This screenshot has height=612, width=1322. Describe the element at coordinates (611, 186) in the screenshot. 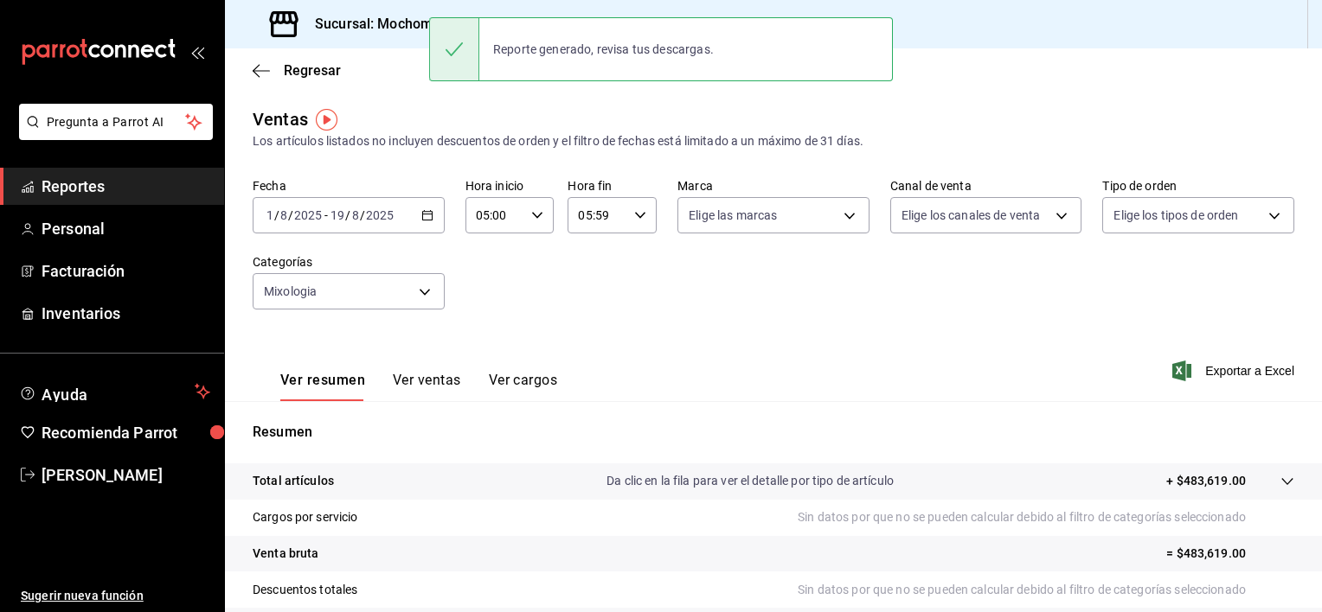

I see `label: Hora fin` at that location.